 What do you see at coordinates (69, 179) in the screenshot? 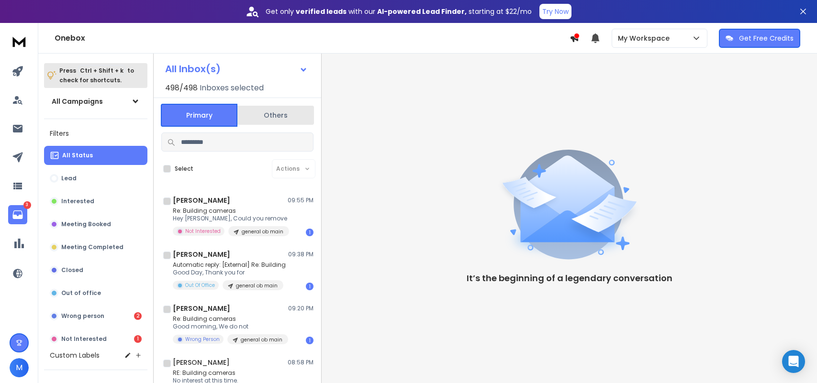
I see `p: Lead` at bounding box center [69, 179].